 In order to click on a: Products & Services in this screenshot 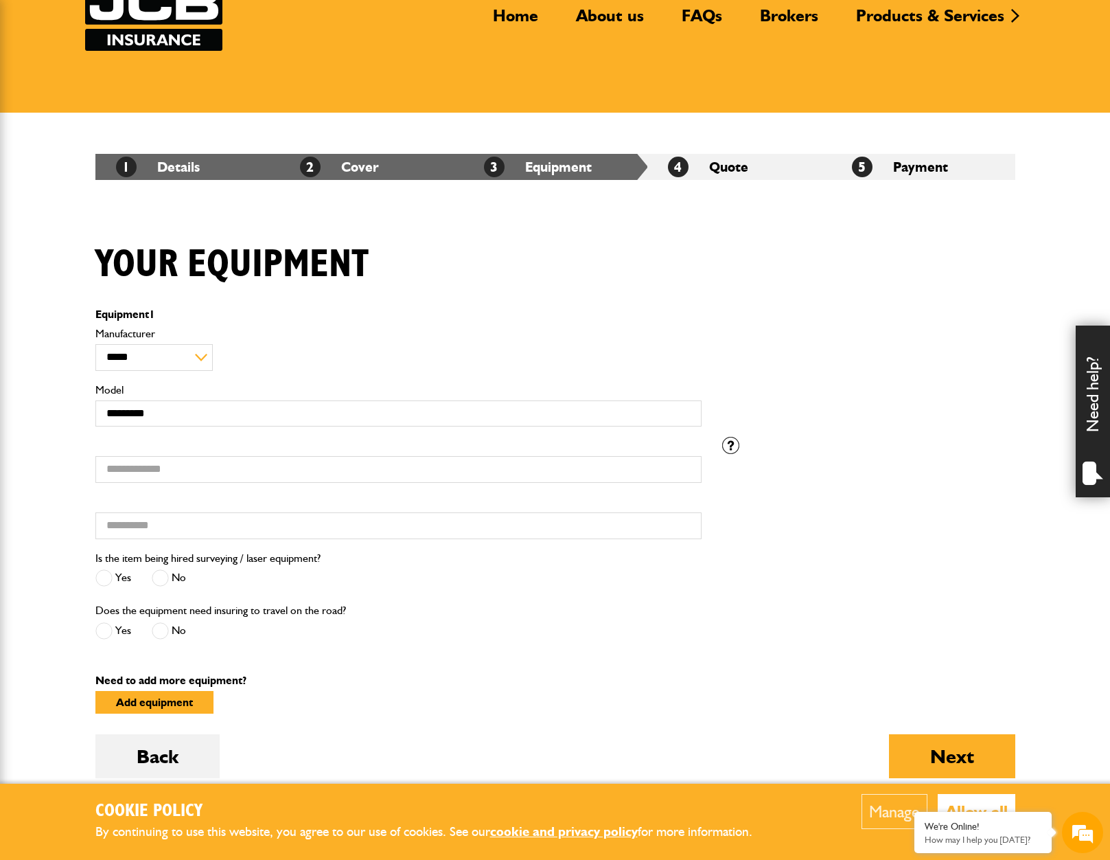, I will do `click(930, 21)`.